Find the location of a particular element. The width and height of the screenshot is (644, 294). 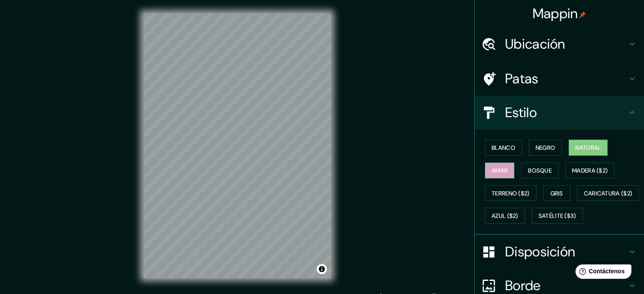

font: Terreno ($2) is located at coordinates (511, 194).